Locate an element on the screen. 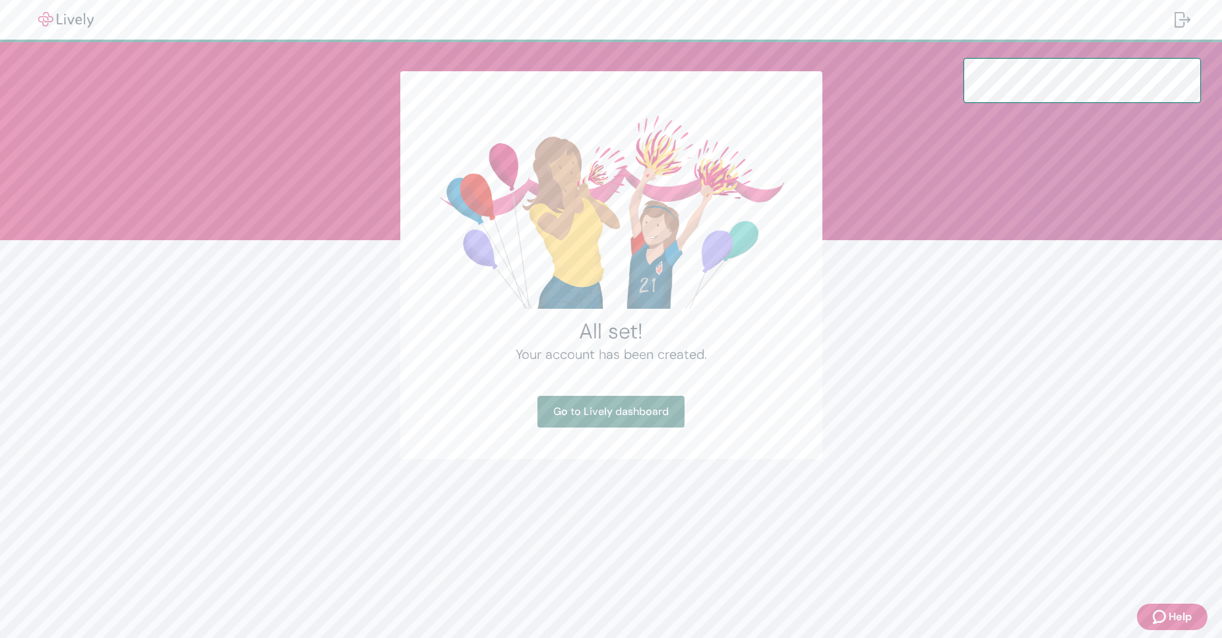 The image size is (1222, 638). span: Help is located at coordinates (1180, 617).